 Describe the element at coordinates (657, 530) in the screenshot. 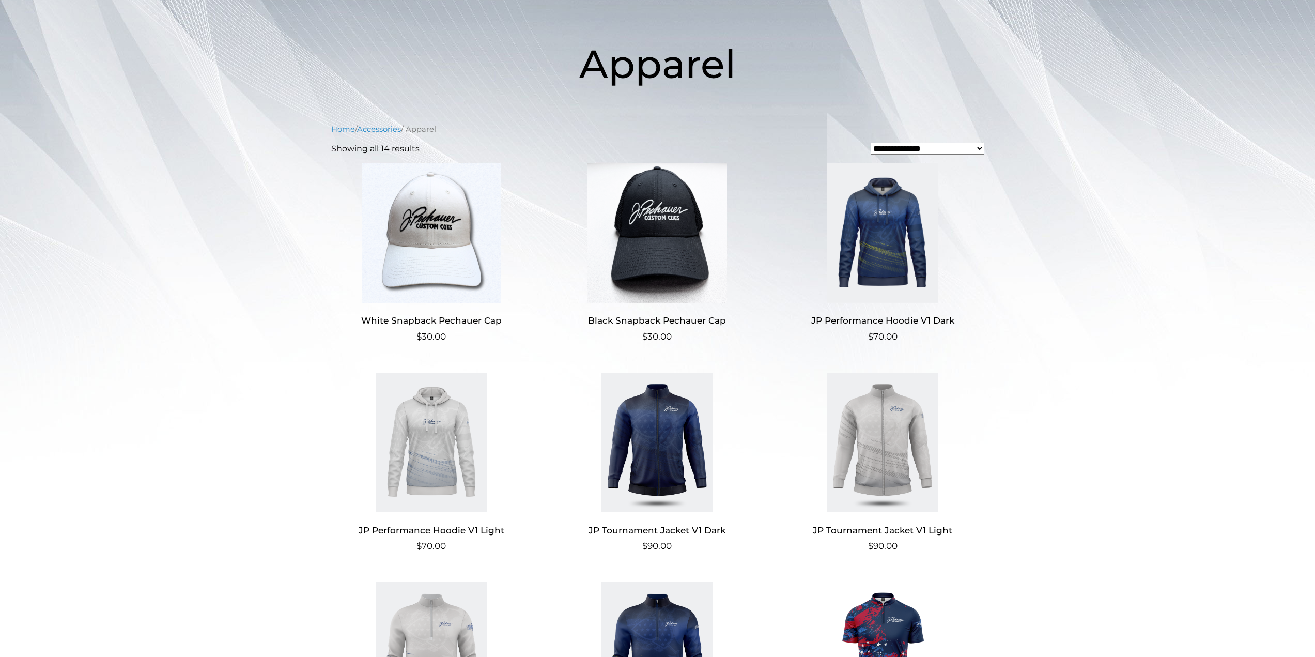

I see `h2: JP Tournament Jacket V1 Dark` at that location.